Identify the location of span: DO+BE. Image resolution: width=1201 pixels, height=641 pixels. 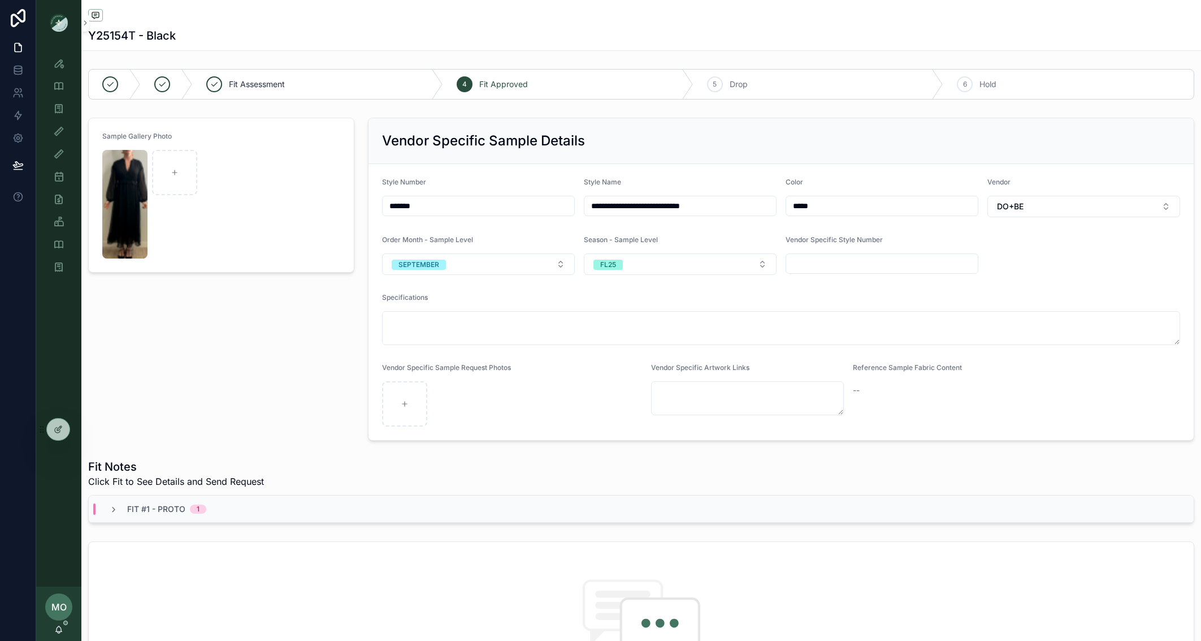
(1010, 206).